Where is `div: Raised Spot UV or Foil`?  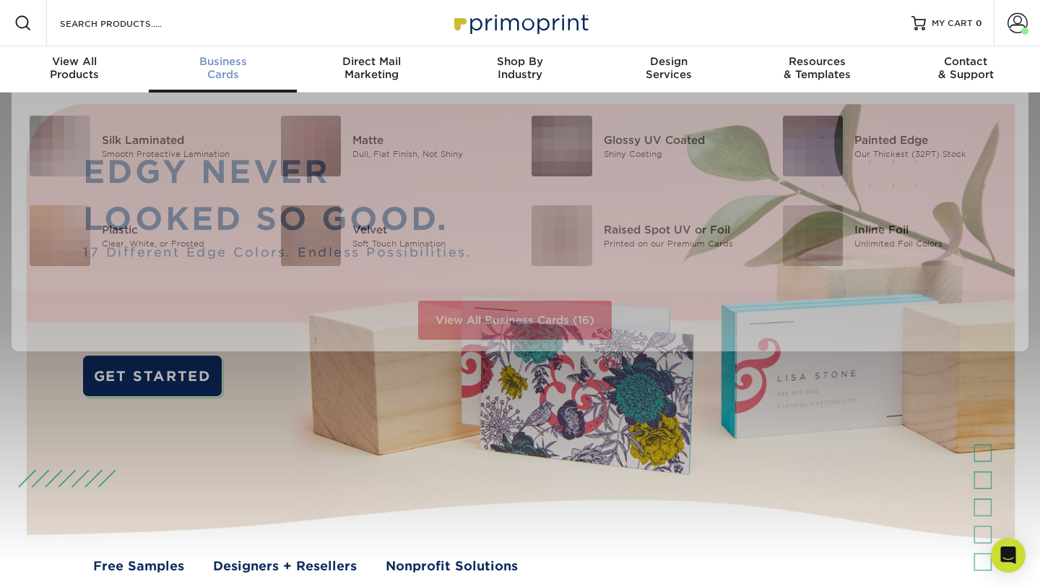 div: Raised Spot UV or Foil is located at coordinates (682, 229).